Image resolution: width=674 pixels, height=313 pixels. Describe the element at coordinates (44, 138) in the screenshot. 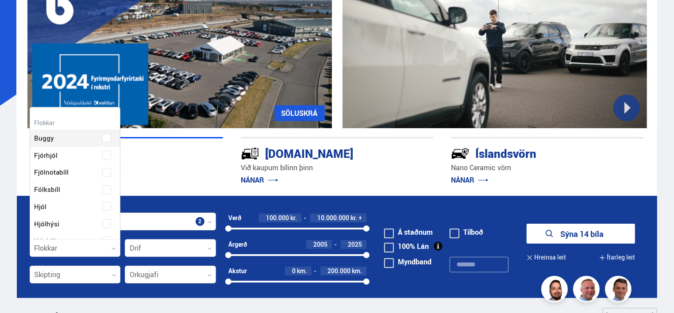

I see `span: Buggy` at that location.